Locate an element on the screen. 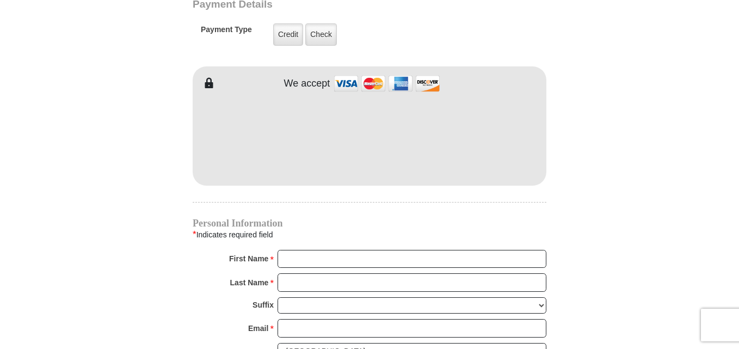 The width and height of the screenshot is (739, 349). strong: Email is located at coordinates (258, 328).